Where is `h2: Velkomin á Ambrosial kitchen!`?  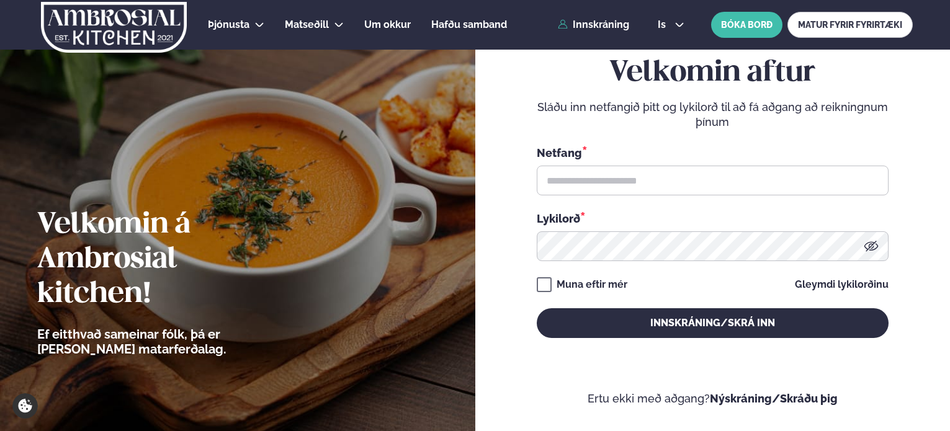 h2: Velkomin á Ambrosial kitchen! is located at coordinates (166, 260).